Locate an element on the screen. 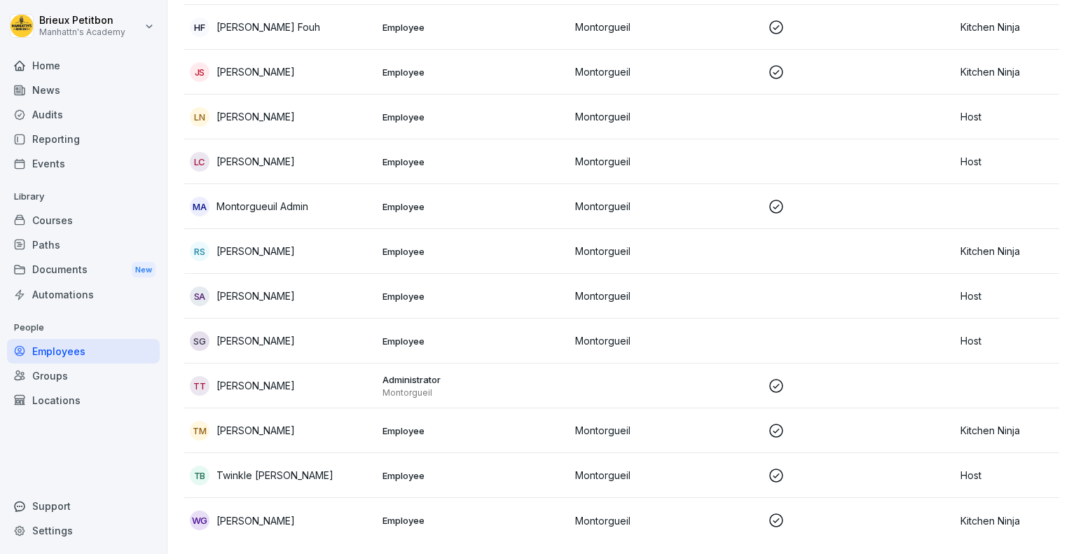  div: MA is located at coordinates (200, 207).